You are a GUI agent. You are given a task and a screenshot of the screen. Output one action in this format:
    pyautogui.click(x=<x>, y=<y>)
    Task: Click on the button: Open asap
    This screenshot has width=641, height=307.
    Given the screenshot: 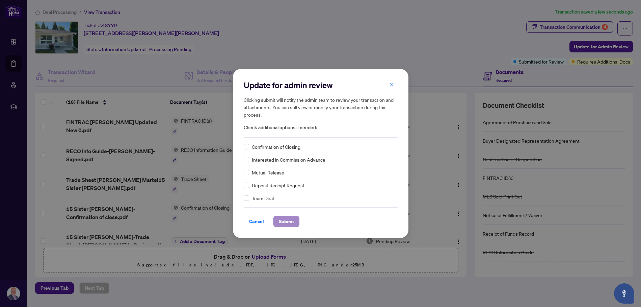 What is the action you would take?
    pyautogui.click(x=624, y=293)
    